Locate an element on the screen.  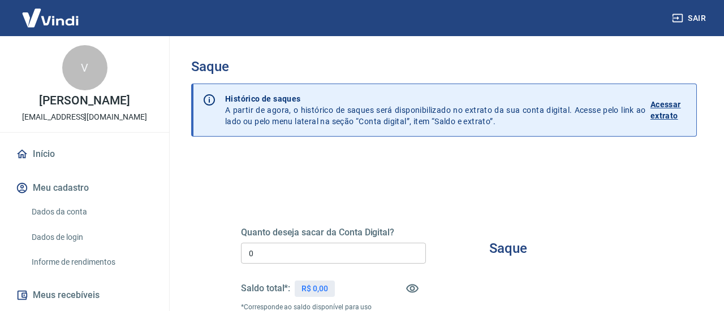
a: Acessar extrato is located at coordinates (668, 110).